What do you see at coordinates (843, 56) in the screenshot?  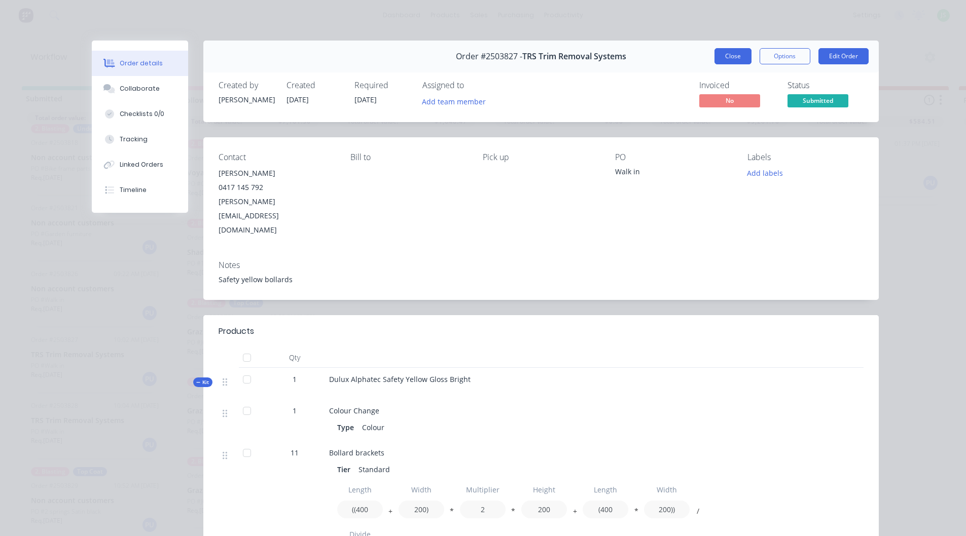 I see `button: Edit Order` at bounding box center [843, 56].